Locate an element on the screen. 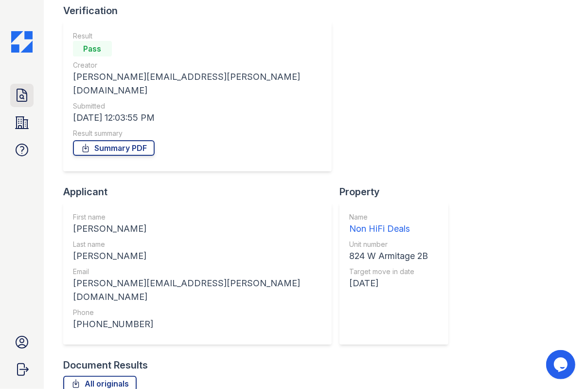 This screenshot has height=389, width=587. img: CE_Icon_Blue-c292c112584629df590d857e76928e9f676e5b41ef8f769ba2f05ee15b207248.png is located at coordinates (22, 42).